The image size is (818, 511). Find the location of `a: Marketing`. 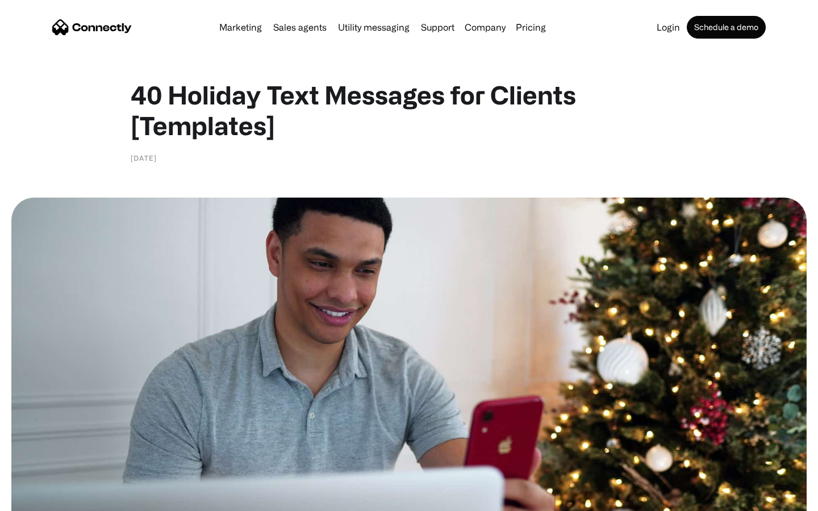

a: Marketing is located at coordinates (240, 27).